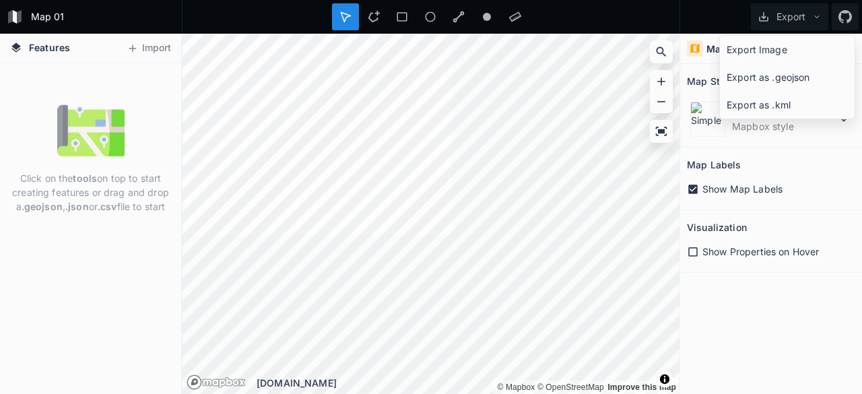  What do you see at coordinates (42, 206) in the screenshot?
I see `strong: .geojson` at bounding box center [42, 206].